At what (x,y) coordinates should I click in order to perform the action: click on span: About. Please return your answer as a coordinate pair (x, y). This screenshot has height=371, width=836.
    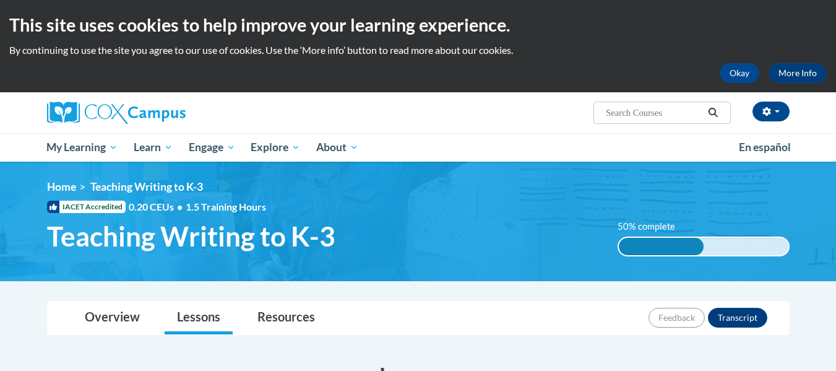
    Looking at the image, I should click on (337, 147).